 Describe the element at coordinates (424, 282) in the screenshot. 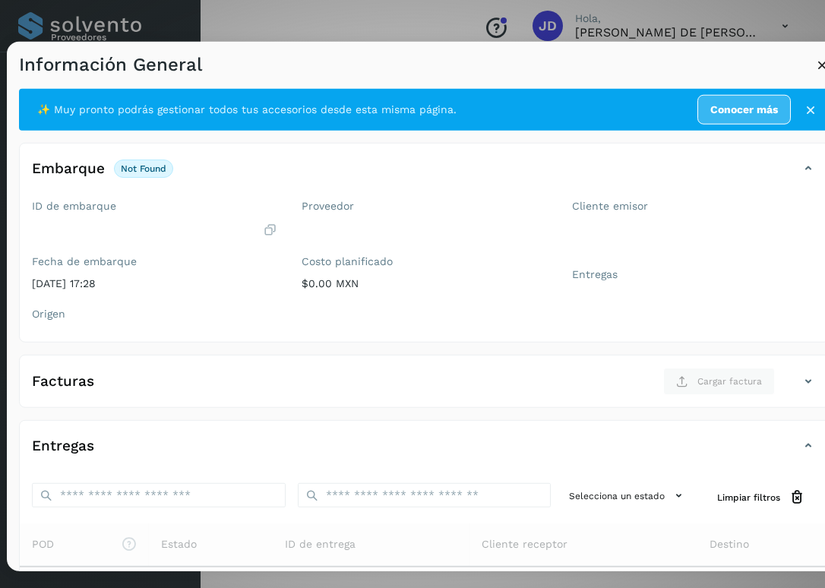

I see `p: $0.00 MXN` at that location.